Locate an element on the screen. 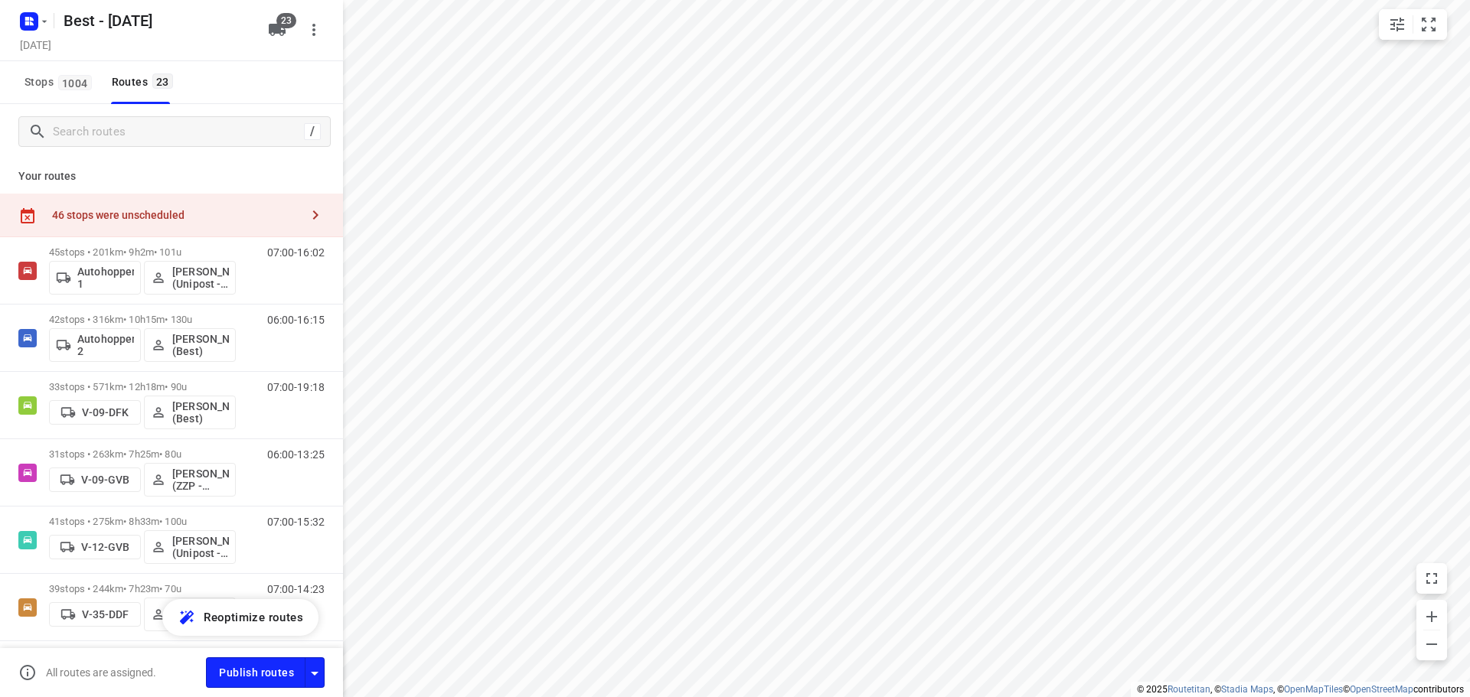 This screenshot has height=697, width=1470. p: 41 stops • 275km • 8h33m • 100u is located at coordinates (142, 521).